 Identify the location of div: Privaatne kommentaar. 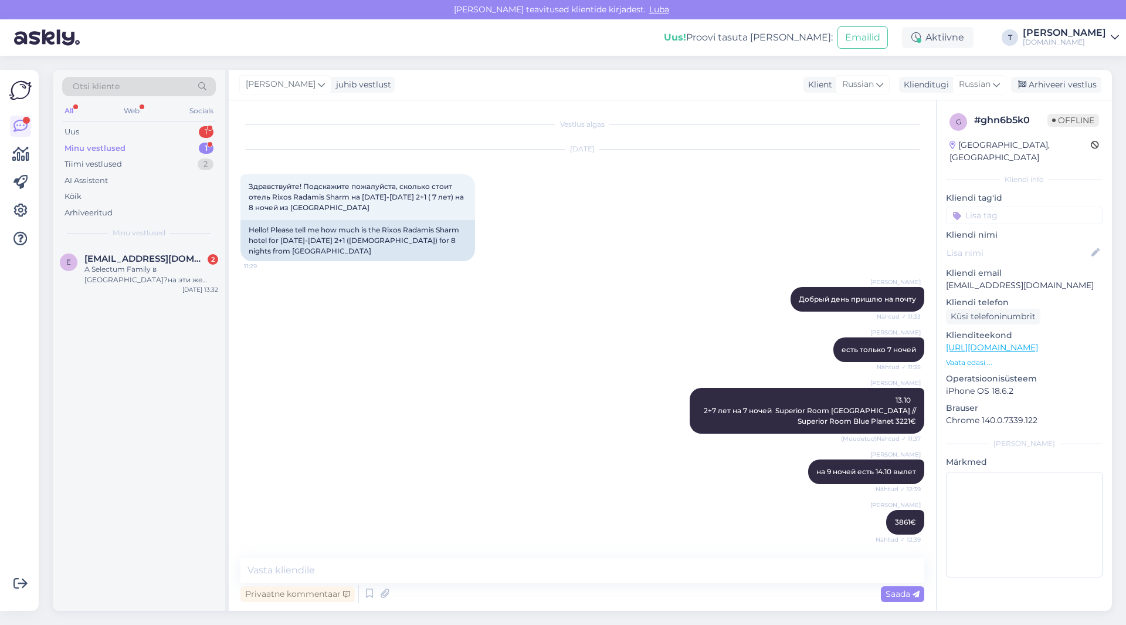
(297, 594).